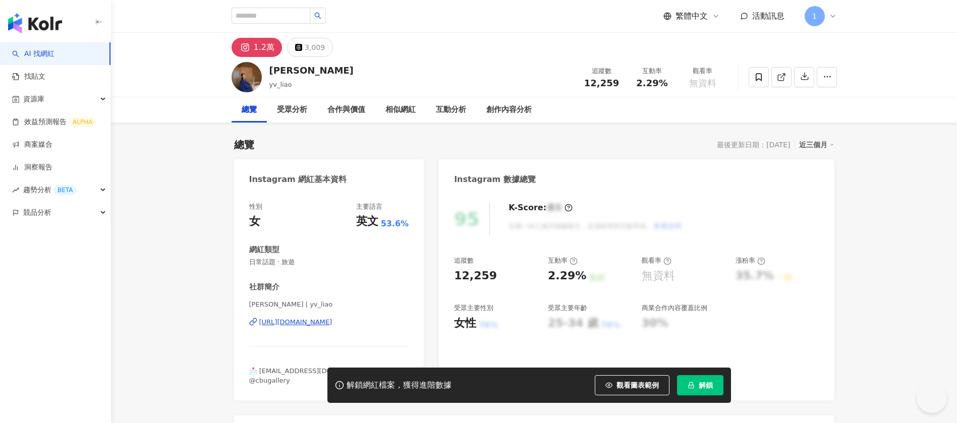 The height and width of the screenshot is (423, 957). Describe the element at coordinates (29, 77) in the screenshot. I see `a: 找貼文` at that location.